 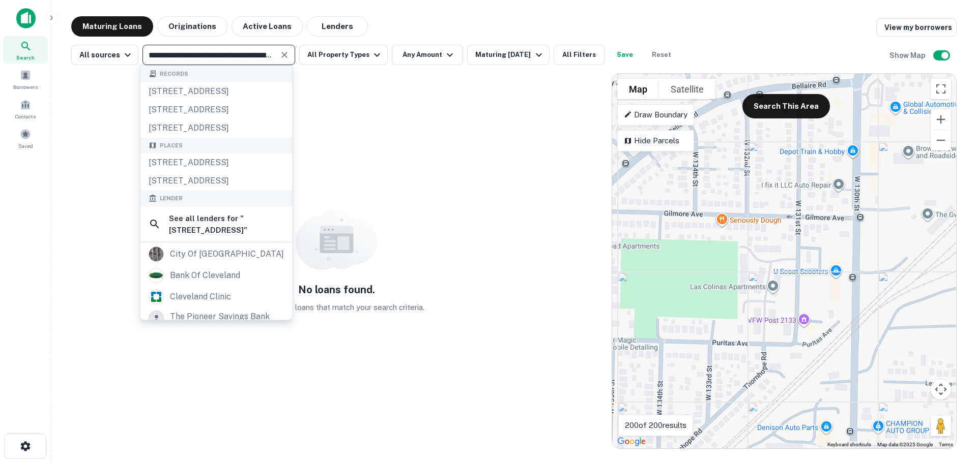 What do you see at coordinates (25, 109) in the screenshot?
I see `div: Contacts` at bounding box center [25, 109].